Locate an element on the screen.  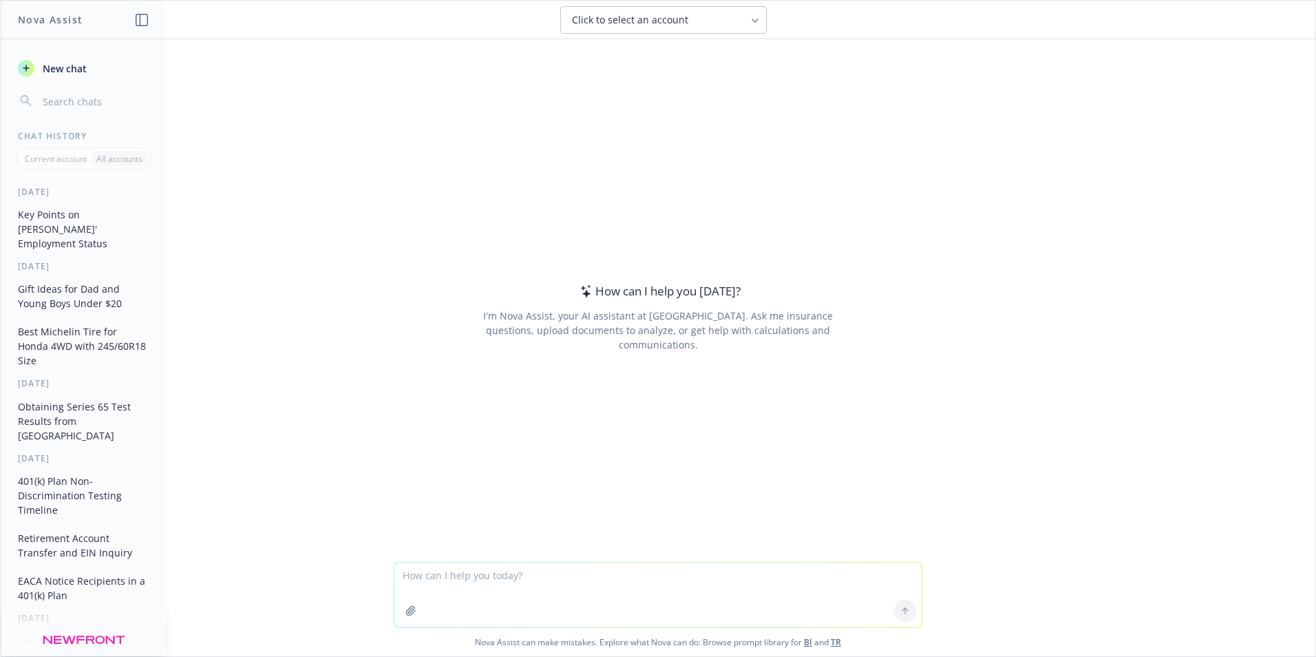
button: Gift Ideas for Dad and Young Boys Under $20 is located at coordinates (83, 296).